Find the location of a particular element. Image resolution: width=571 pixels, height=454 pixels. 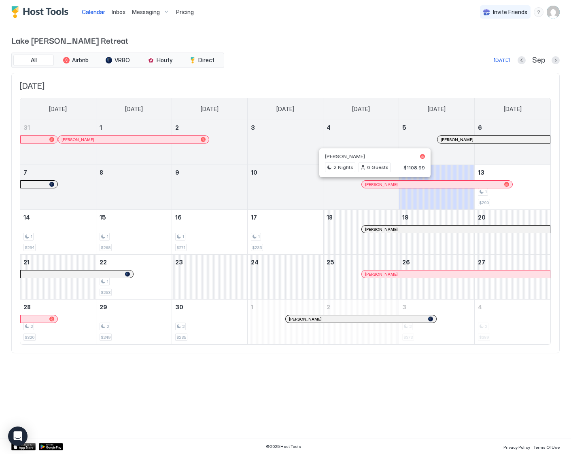

span: 3 is located at coordinates (253, 127).